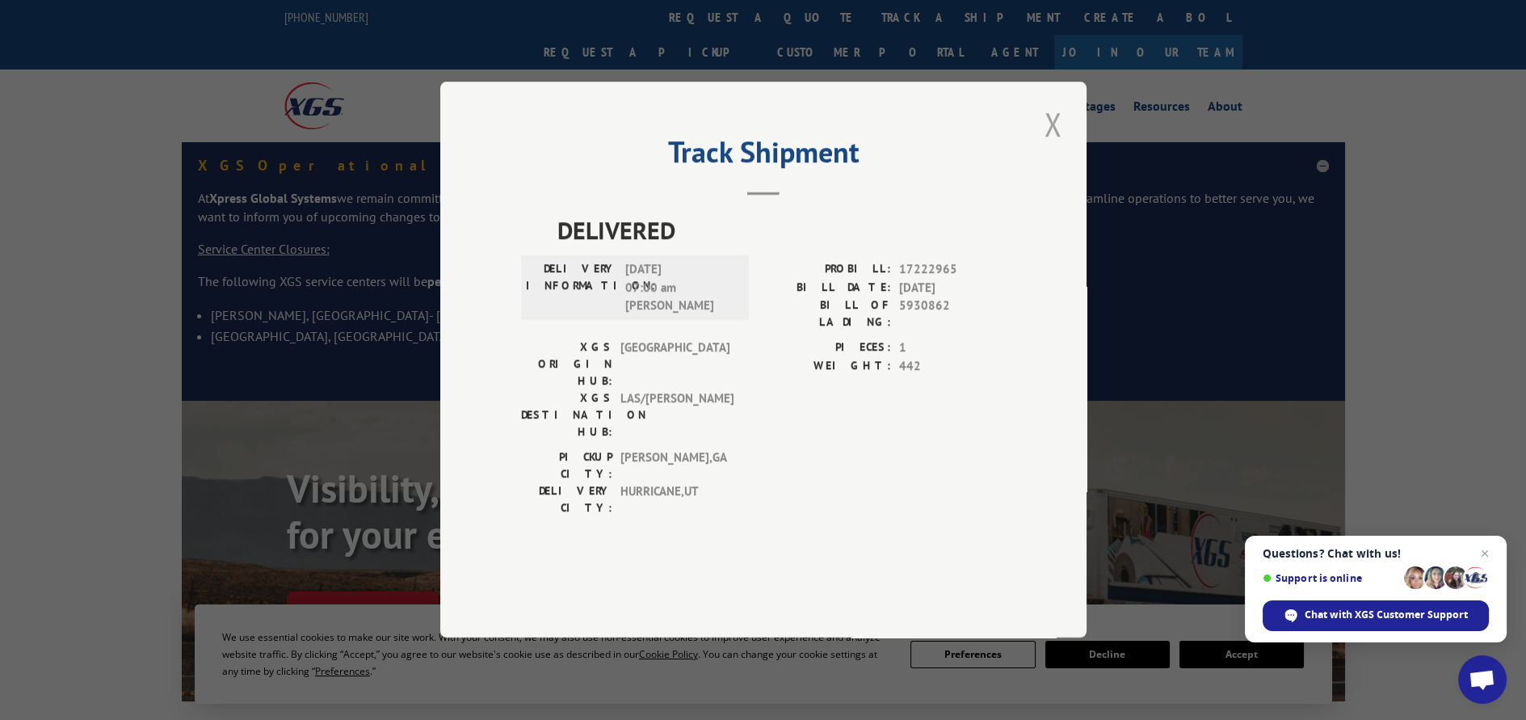  What do you see at coordinates (566, 364) in the screenshot?
I see `label: XGS ORIGIN HUB:` at bounding box center [566, 364].